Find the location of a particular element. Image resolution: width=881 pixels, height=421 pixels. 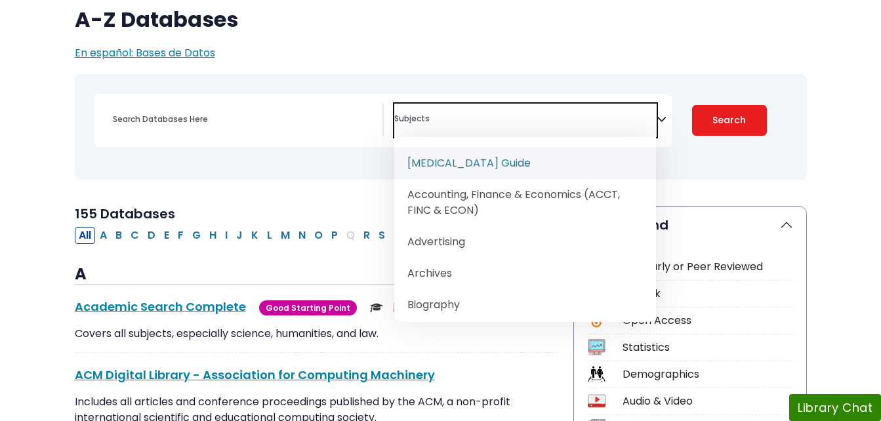

button: Filter Results O is located at coordinates (318, 236).